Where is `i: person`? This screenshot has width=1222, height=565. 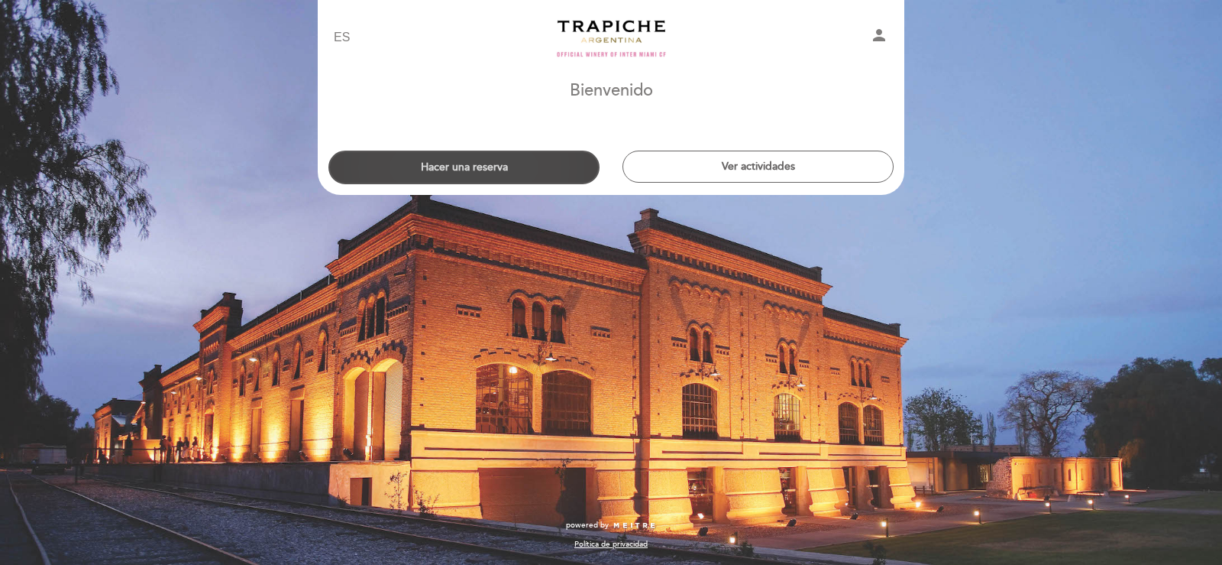 i: person is located at coordinates (879, 35).